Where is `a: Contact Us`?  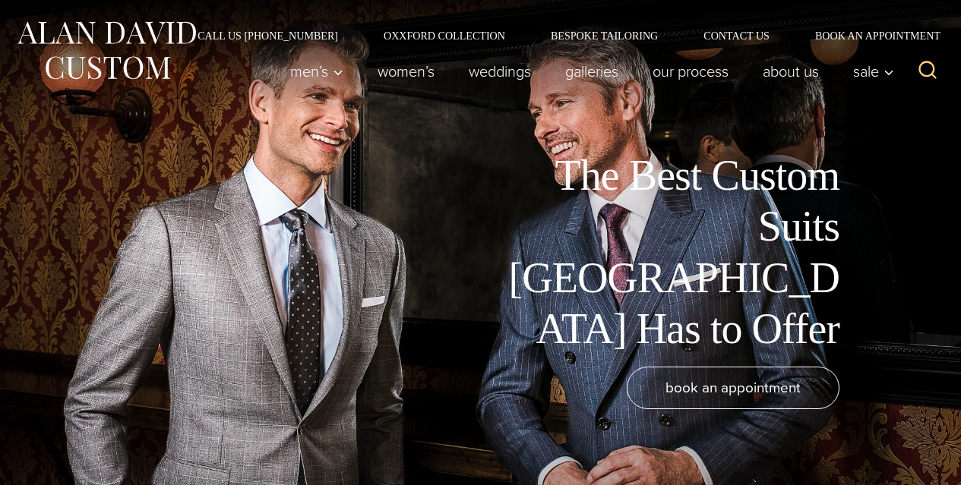
a: Contact Us is located at coordinates (736, 36).